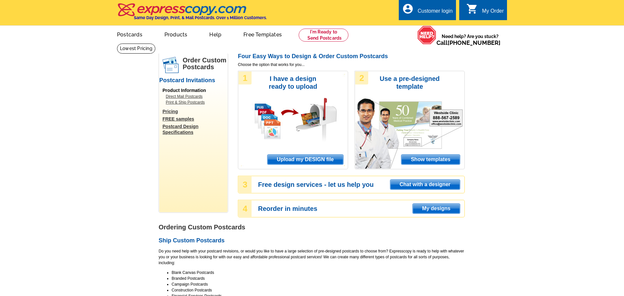  I want to click on h2: Four Easy Ways to Design & Order Custom Postcards, so click(351, 57).